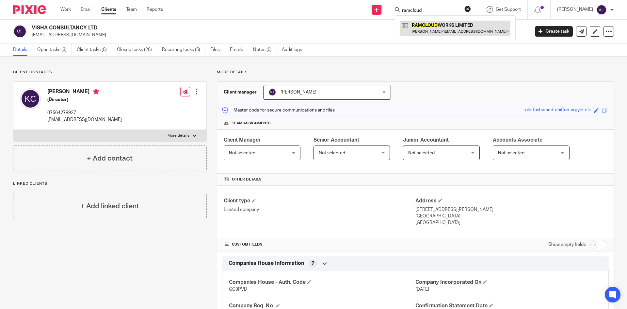 Image resolution: width=627 pixels, height=309 pixels. I want to click on span: Get Support, so click(508, 9).